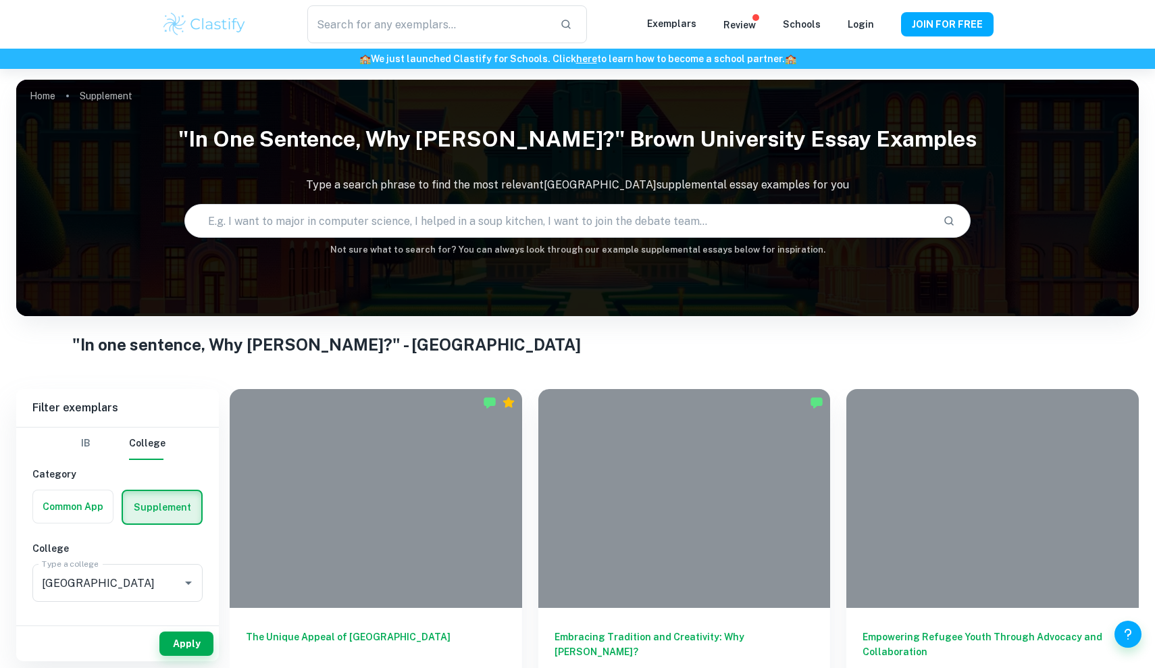  What do you see at coordinates (186, 644) in the screenshot?
I see `button: Apply` at bounding box center [186, 644].